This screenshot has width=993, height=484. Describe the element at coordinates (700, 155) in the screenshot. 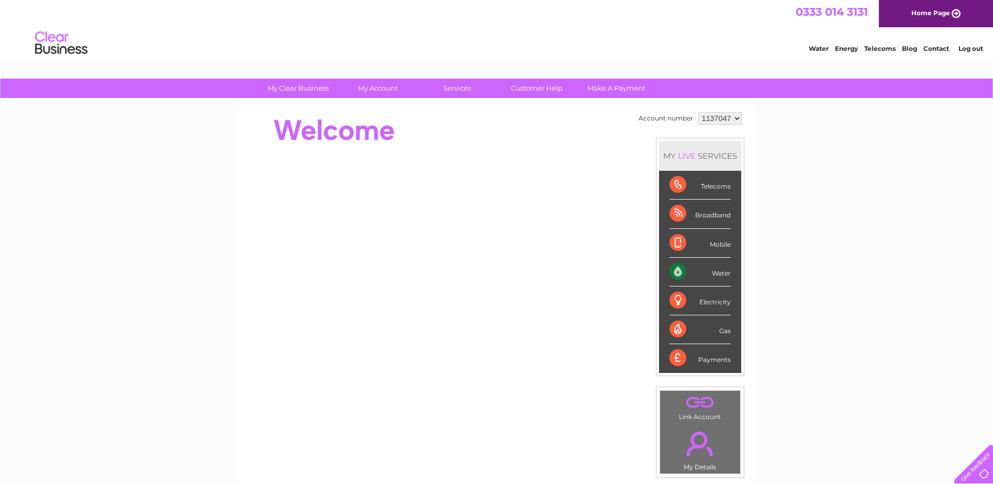

I see `div: MY SERVICES` at that location.